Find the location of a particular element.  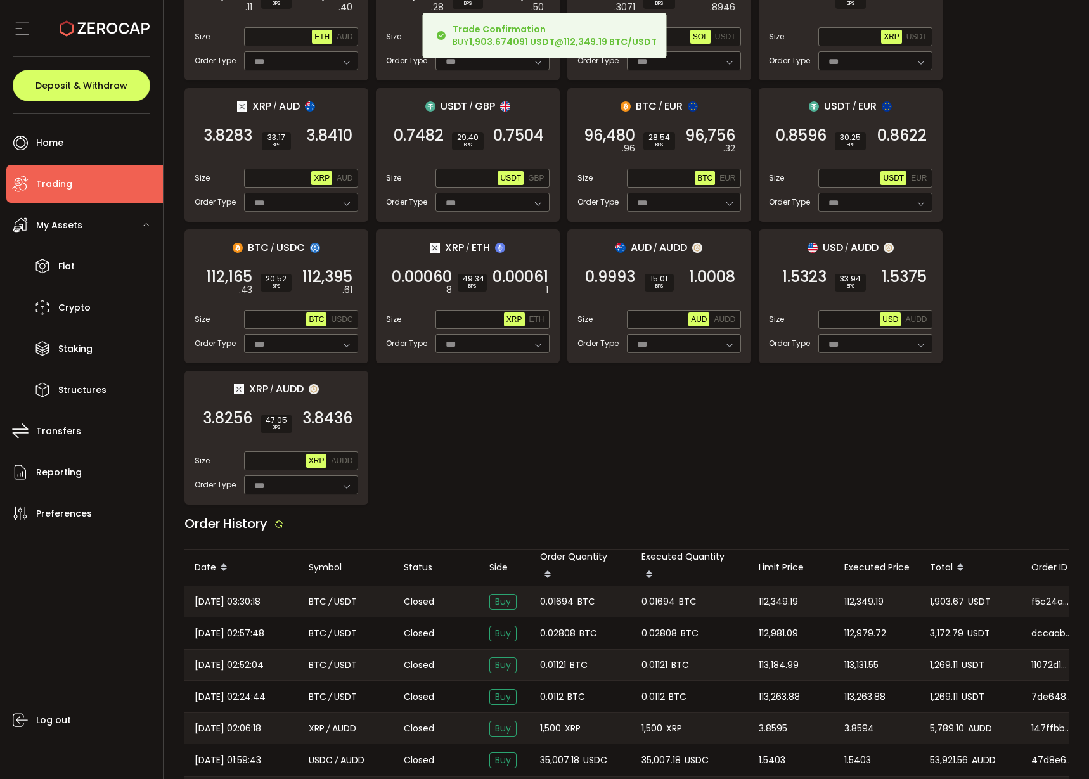

button: USDC is located at coordinates (342, 320).